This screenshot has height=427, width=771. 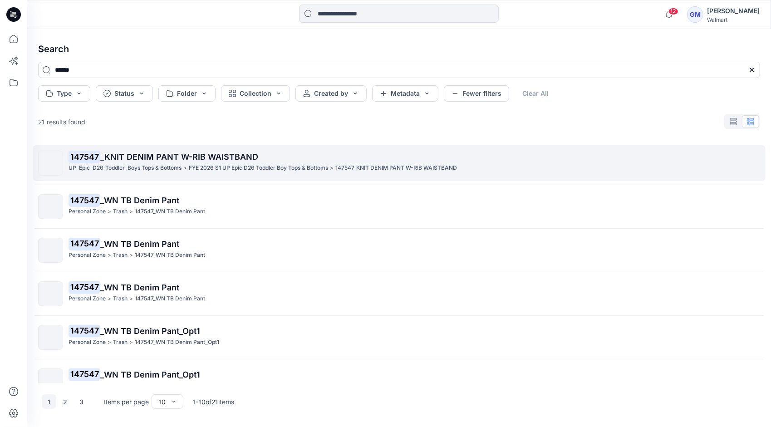 I want to click on p: FYE 2026 S1 UP Epic D26 Toddler Boy Tops & Bottoms, so click(x=258, y=168).